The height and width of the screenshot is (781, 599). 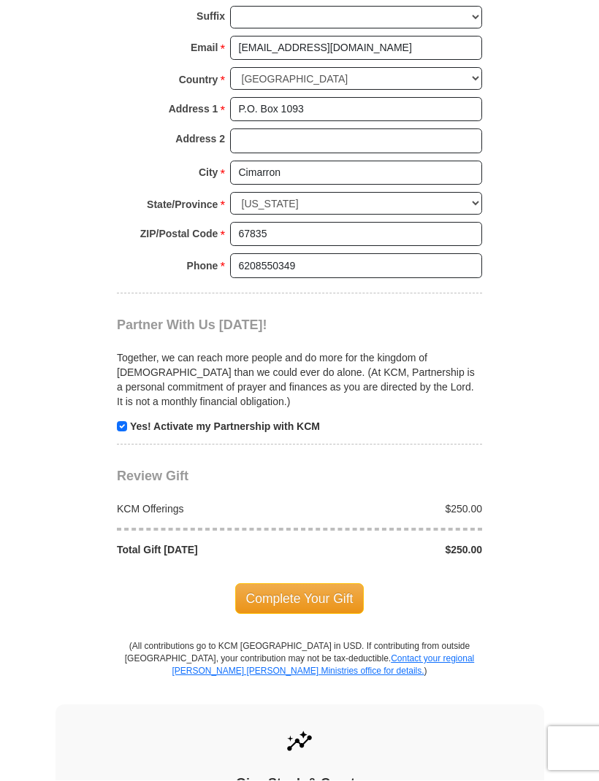 What do you see at coordinates (204, 510) in the screenshot?
I see `div: KCM Offerings` at bounding box center [204, 510].